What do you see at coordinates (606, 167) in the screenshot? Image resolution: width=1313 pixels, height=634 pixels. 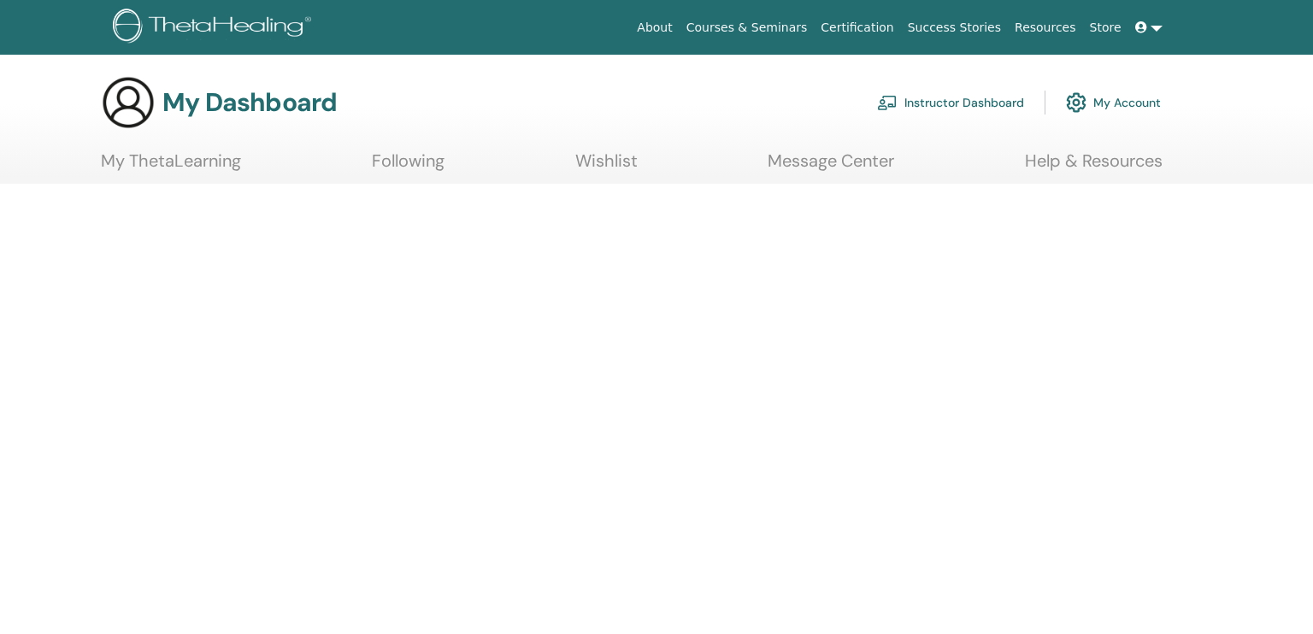 I see `a: Wishlist` at bounding box center [606, 167].